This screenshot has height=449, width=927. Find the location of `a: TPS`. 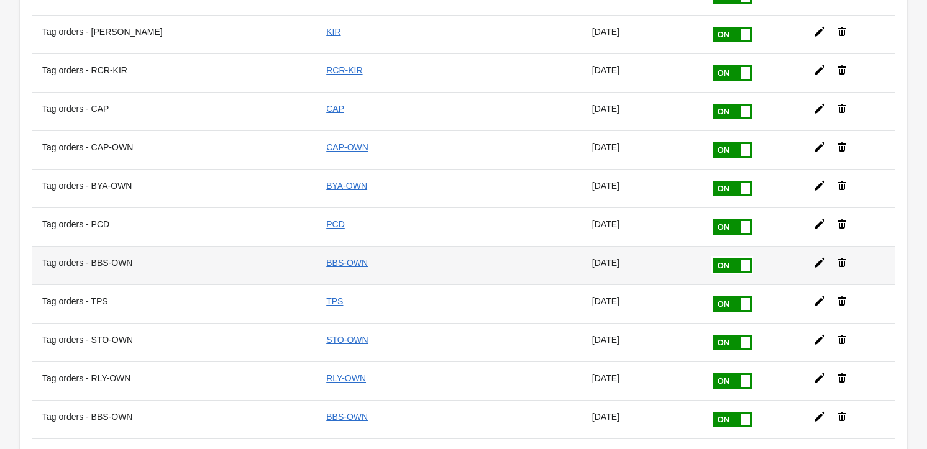

a: TPS is located at coordinates (334, 301).